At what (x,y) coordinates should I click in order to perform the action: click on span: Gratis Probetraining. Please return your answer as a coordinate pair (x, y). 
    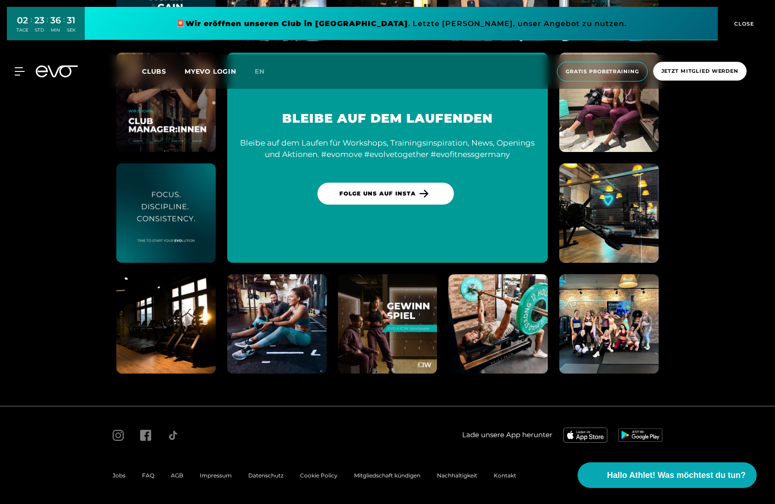
    Looking at the image, I should click on (602, 71).